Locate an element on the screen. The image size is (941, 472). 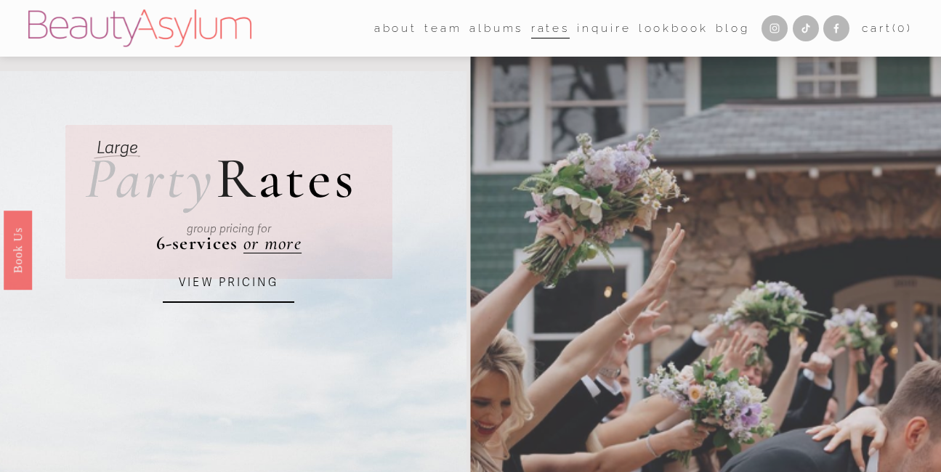
span: 0 is located at coordinates (902, 28).